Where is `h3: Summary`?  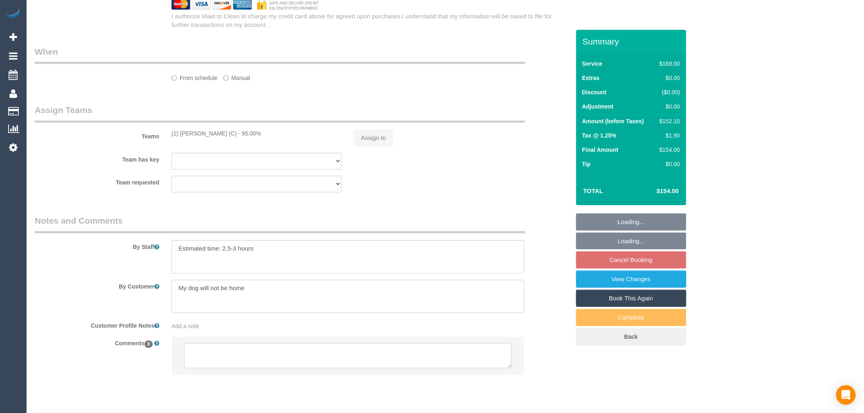
h3: Summary is located at coordinates (633, 41).